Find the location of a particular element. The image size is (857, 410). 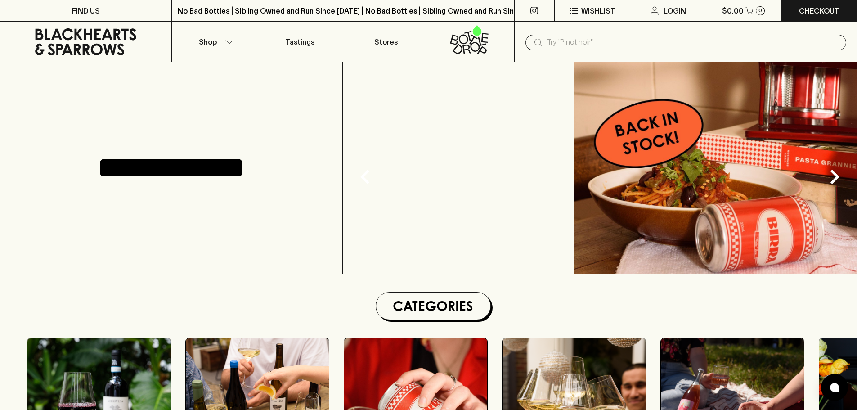

h1: Categories is located at coordinates (433, 306).